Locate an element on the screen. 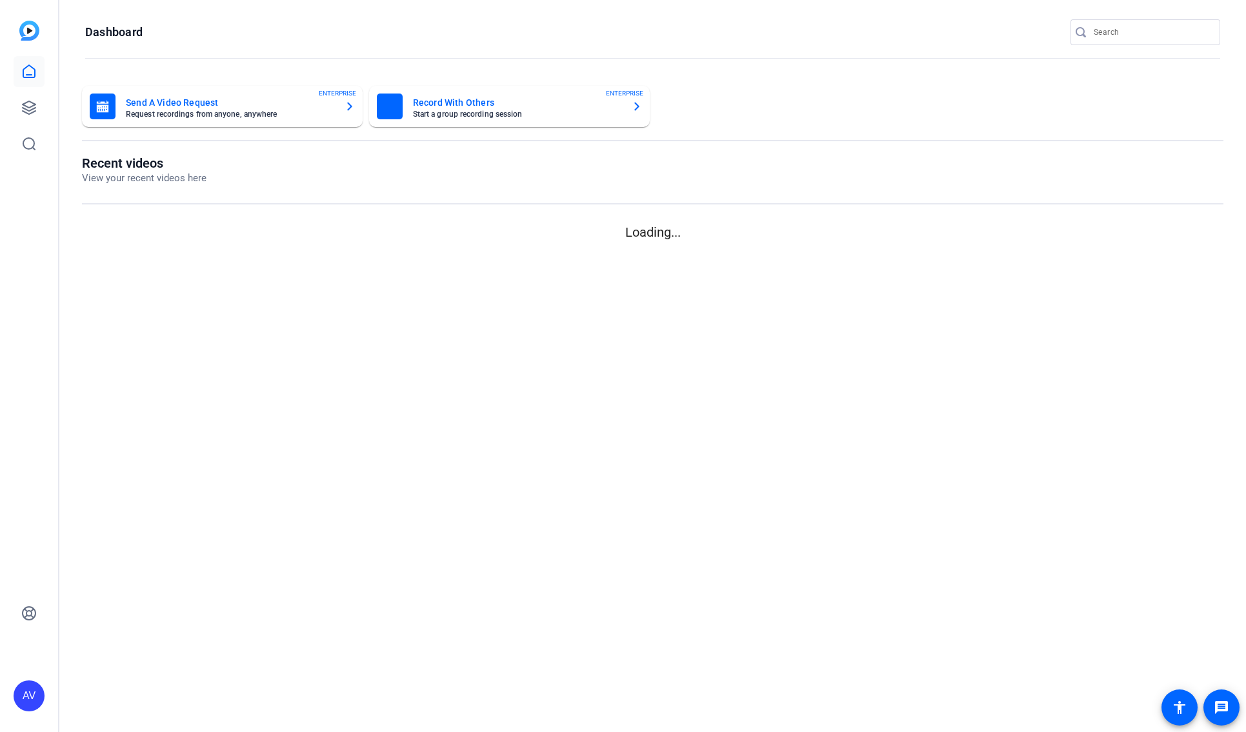 This screenshot has width=1246, height=732. mat-card-title: Send A Video Request is located at coordinates (230, 103).